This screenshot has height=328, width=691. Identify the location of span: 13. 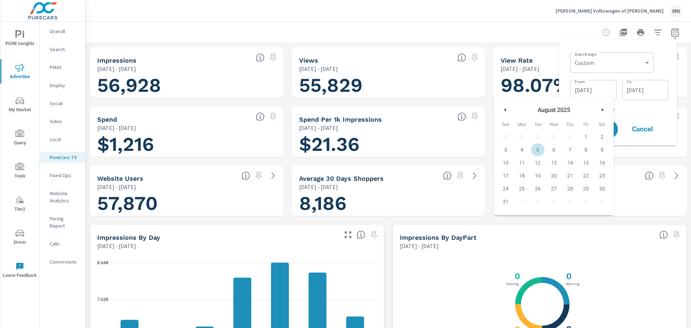
(554, 163).